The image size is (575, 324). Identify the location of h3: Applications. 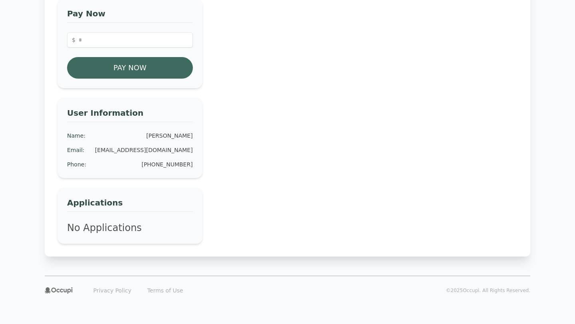
(130, 204).